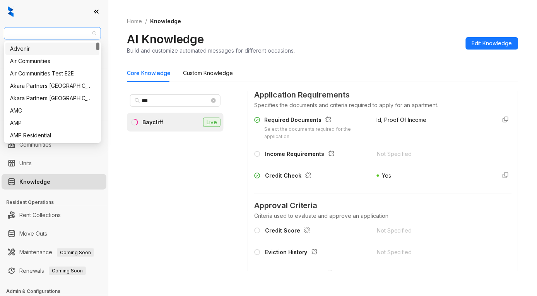  Describe the element at coordinates (214, 101) in the screenshot. I see `span: close-circle` at that location.